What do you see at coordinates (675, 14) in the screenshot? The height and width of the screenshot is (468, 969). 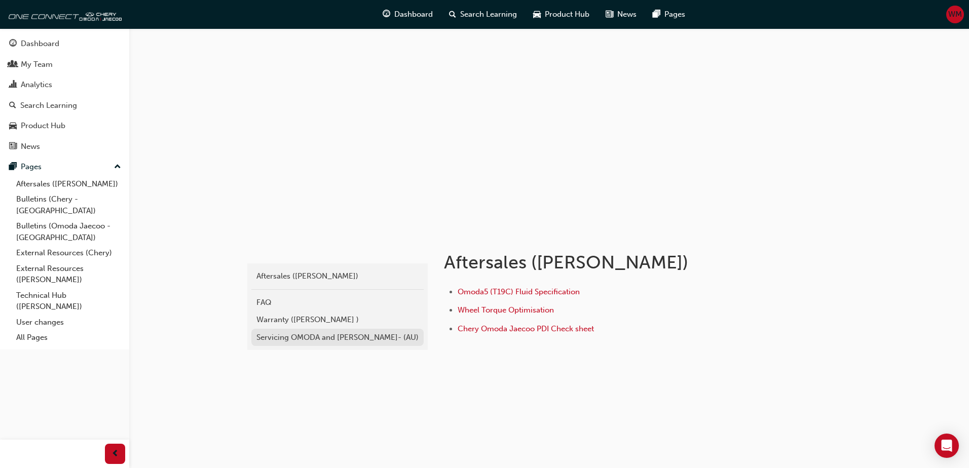 I see `span: Pages` at bounding box center [675, 14].